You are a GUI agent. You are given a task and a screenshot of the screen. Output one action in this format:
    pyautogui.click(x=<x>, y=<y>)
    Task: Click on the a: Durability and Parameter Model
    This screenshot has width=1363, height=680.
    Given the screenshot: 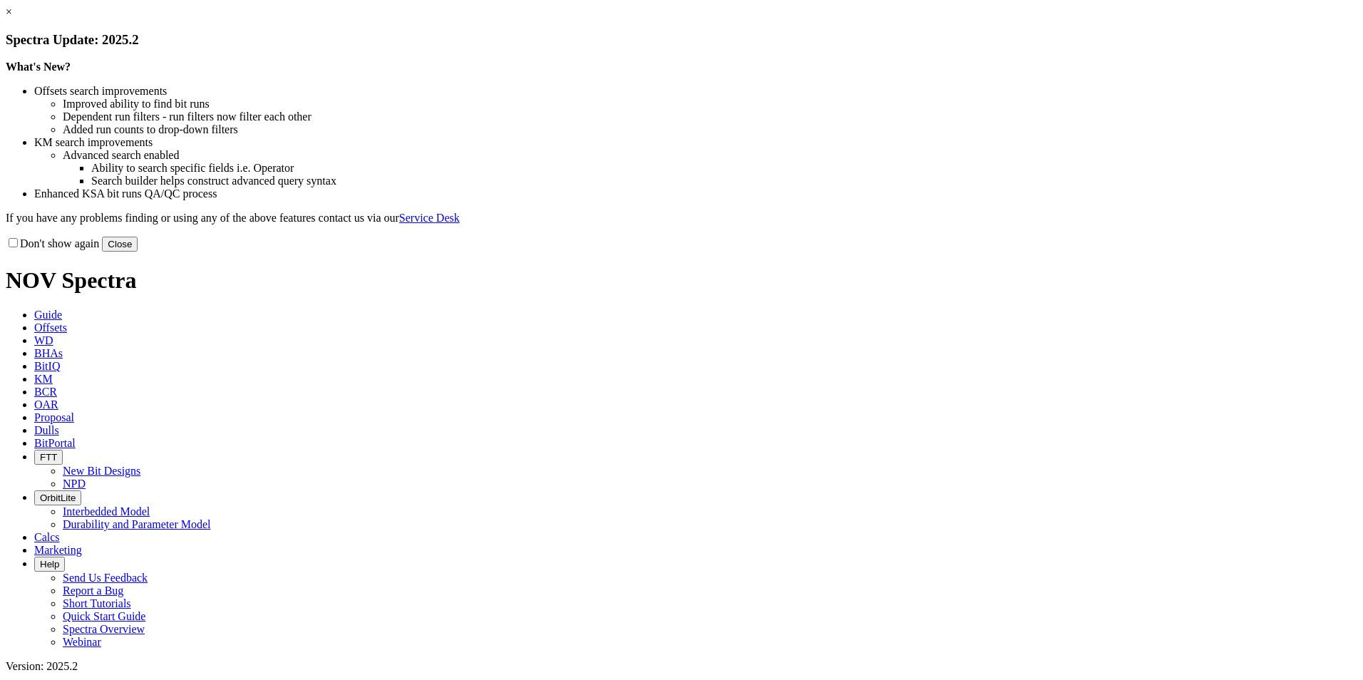 What is the action you would take?
    pyautogui.click(x=137, y=524)
    